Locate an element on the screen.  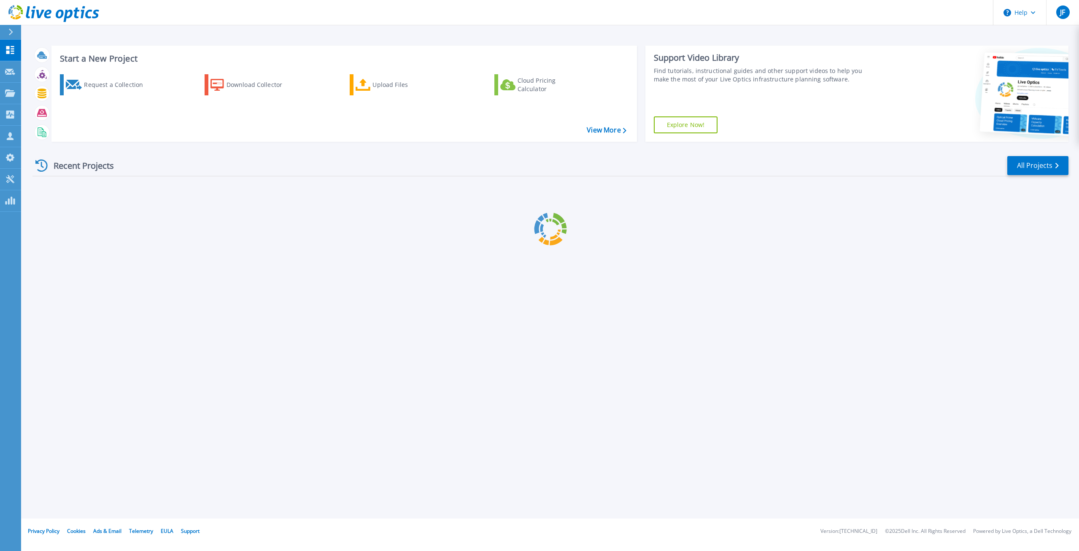
div: Download Collector is located at coordinates (260, 85).